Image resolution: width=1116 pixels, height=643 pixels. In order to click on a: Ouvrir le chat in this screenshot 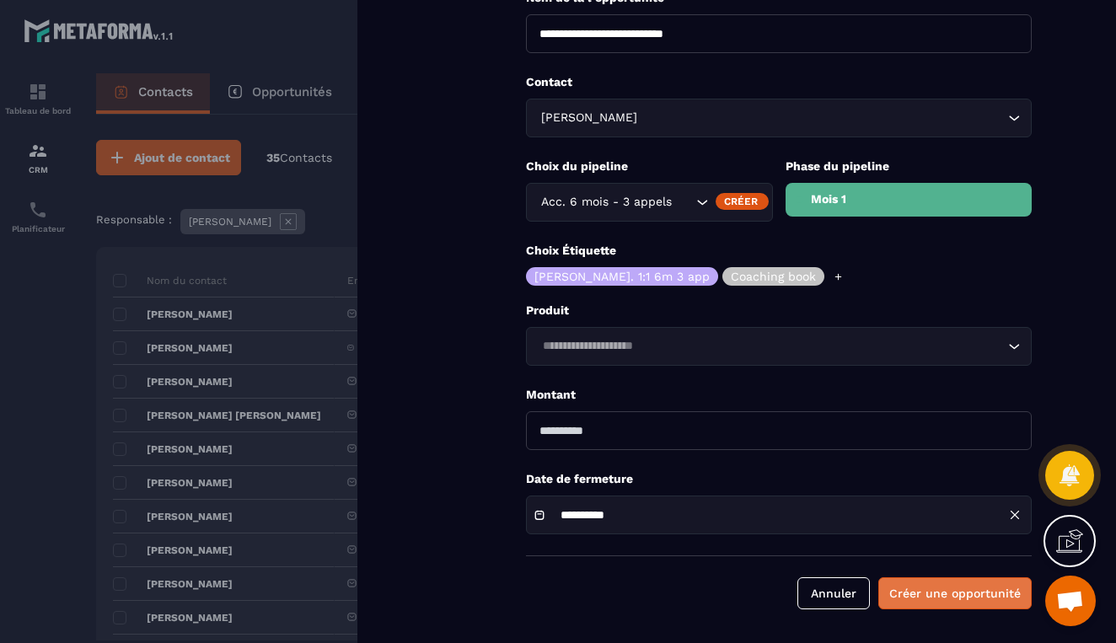, I will do `click(1070, 601)`.